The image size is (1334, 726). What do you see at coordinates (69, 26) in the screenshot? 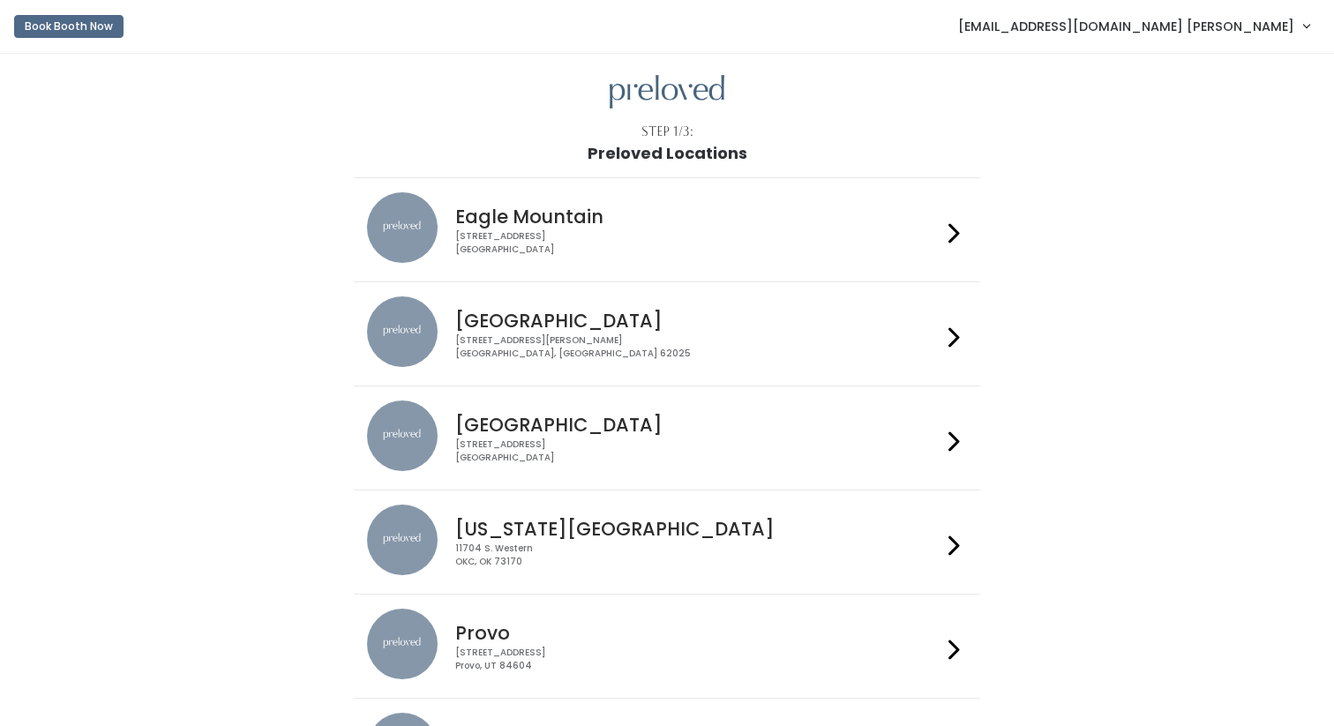
I see `a: Book Booth Now` at bounding box center [69, 26].